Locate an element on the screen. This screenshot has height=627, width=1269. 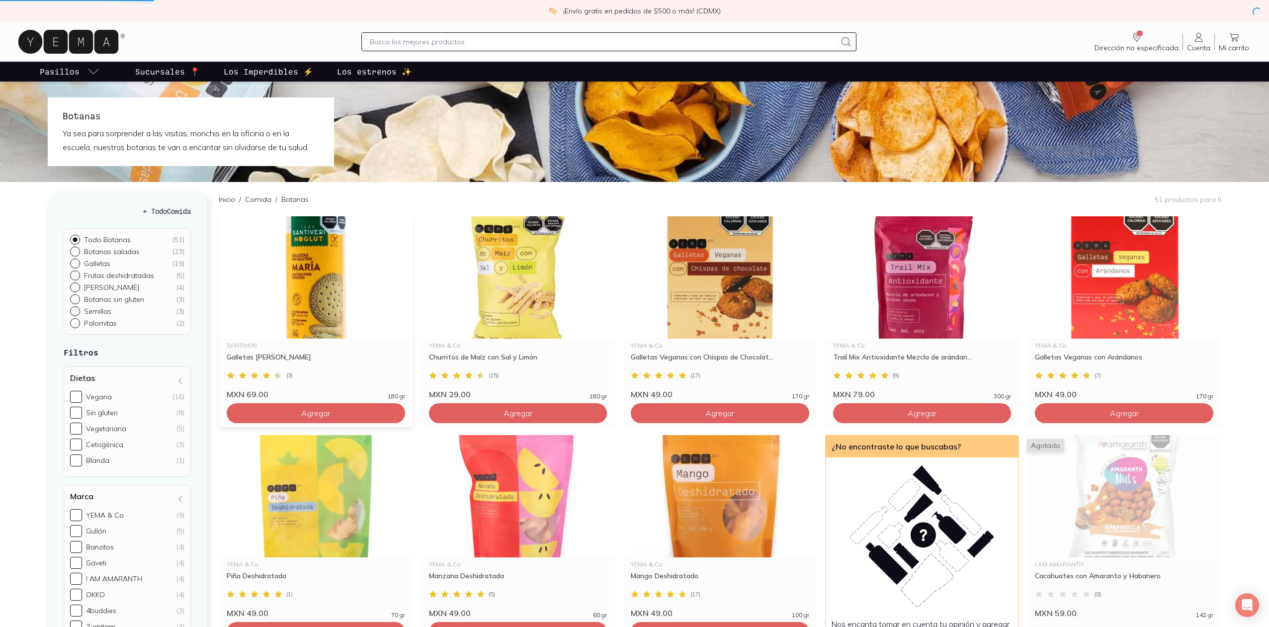
a: ← TodoComida is located at coordinates (127, 211).